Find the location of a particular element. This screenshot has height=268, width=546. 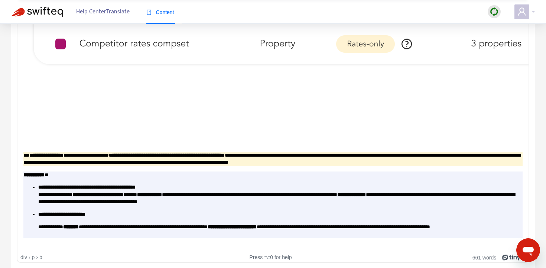

div: b is located at coordinates (41, 257).